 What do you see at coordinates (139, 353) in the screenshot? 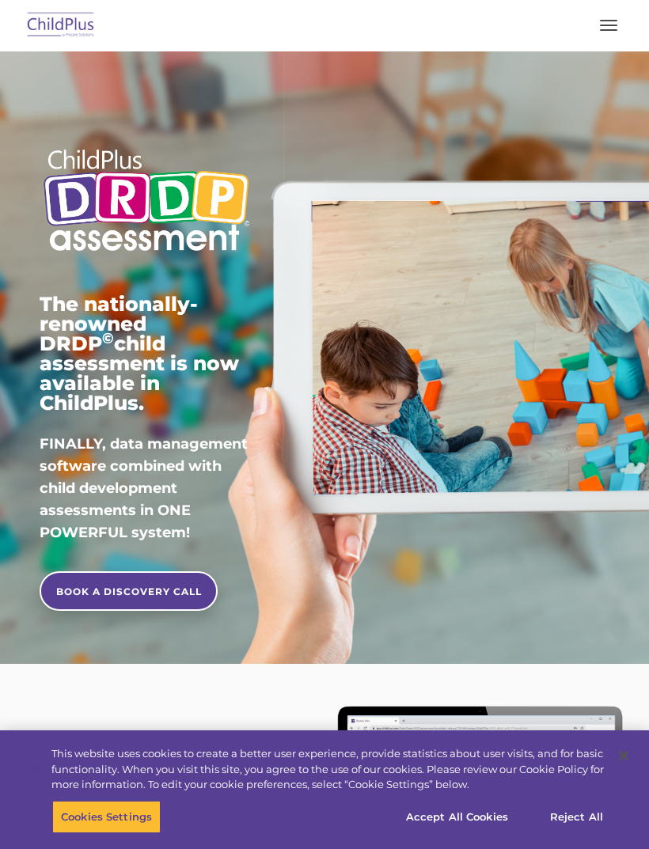
I see `span: The nationally-renowned DRDP child assessment is now available in ChildPlus.` at bounding box center [139, 353].